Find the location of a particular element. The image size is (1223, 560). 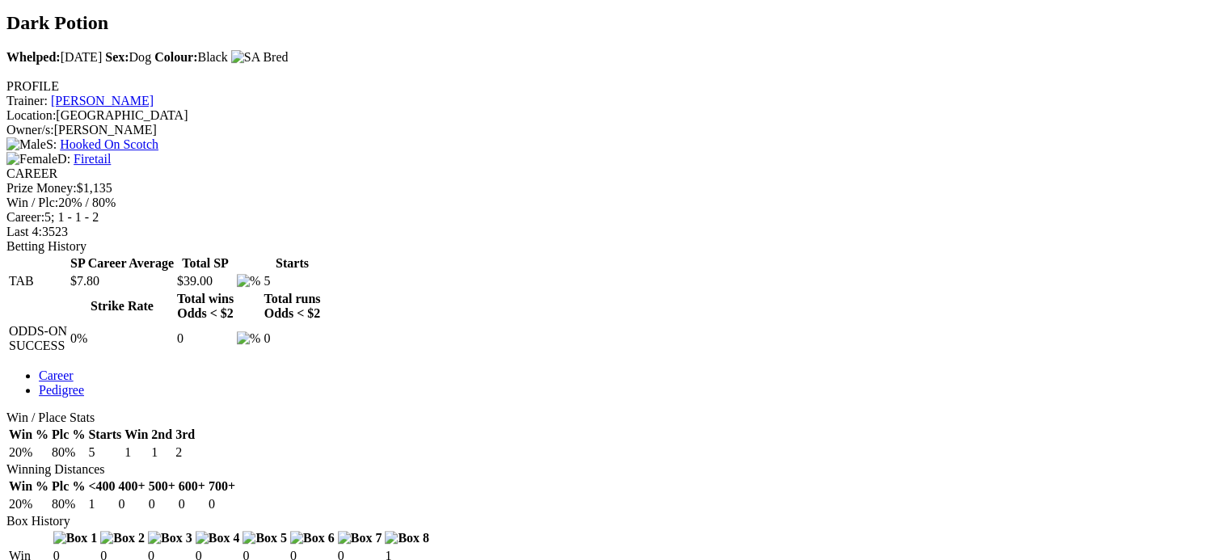

div: 5; 1 - 1 - 2 is located at coordinates (611, 218).